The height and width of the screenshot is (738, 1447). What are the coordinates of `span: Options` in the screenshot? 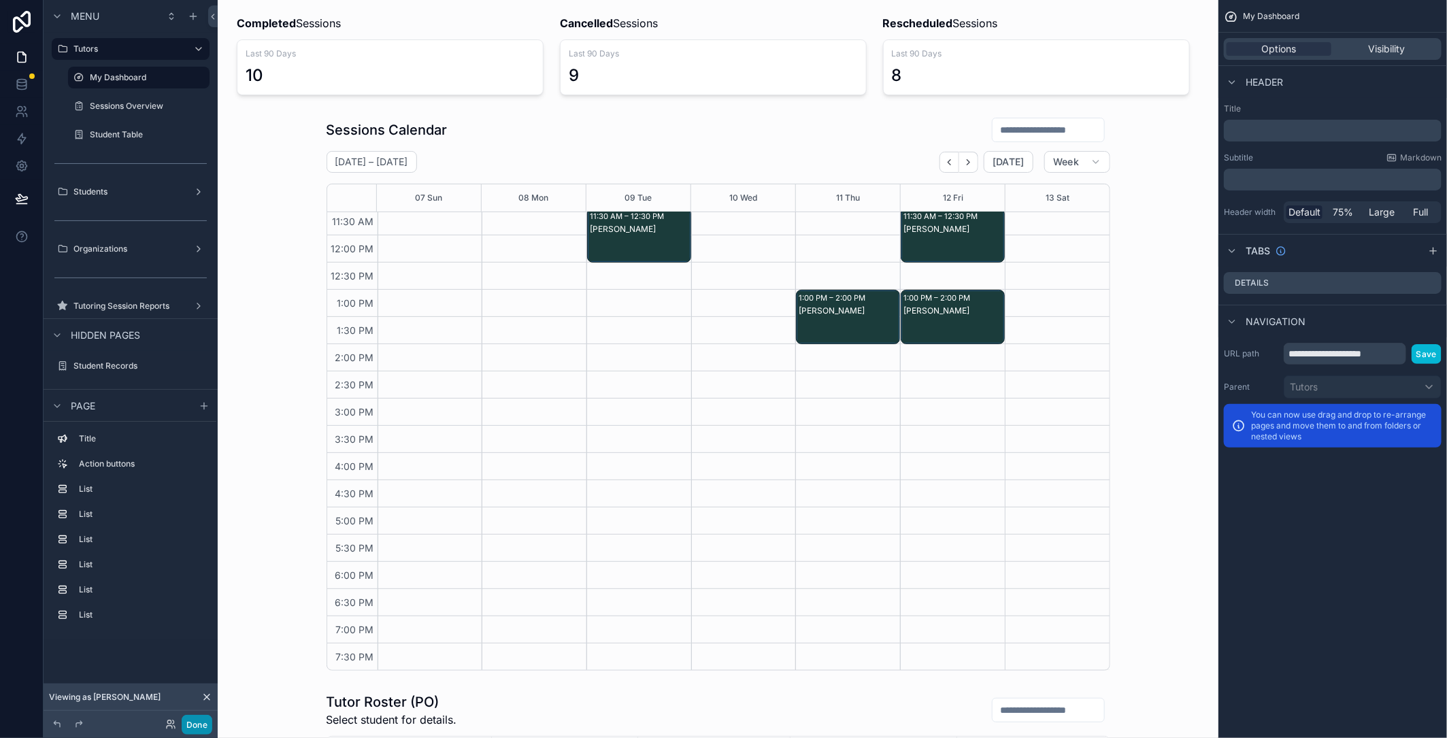 It's located at (1279, 49).